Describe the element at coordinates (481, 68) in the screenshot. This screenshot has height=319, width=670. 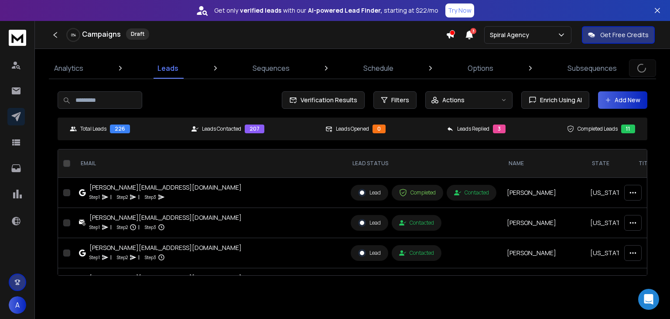
I see `a: Options` at that location.